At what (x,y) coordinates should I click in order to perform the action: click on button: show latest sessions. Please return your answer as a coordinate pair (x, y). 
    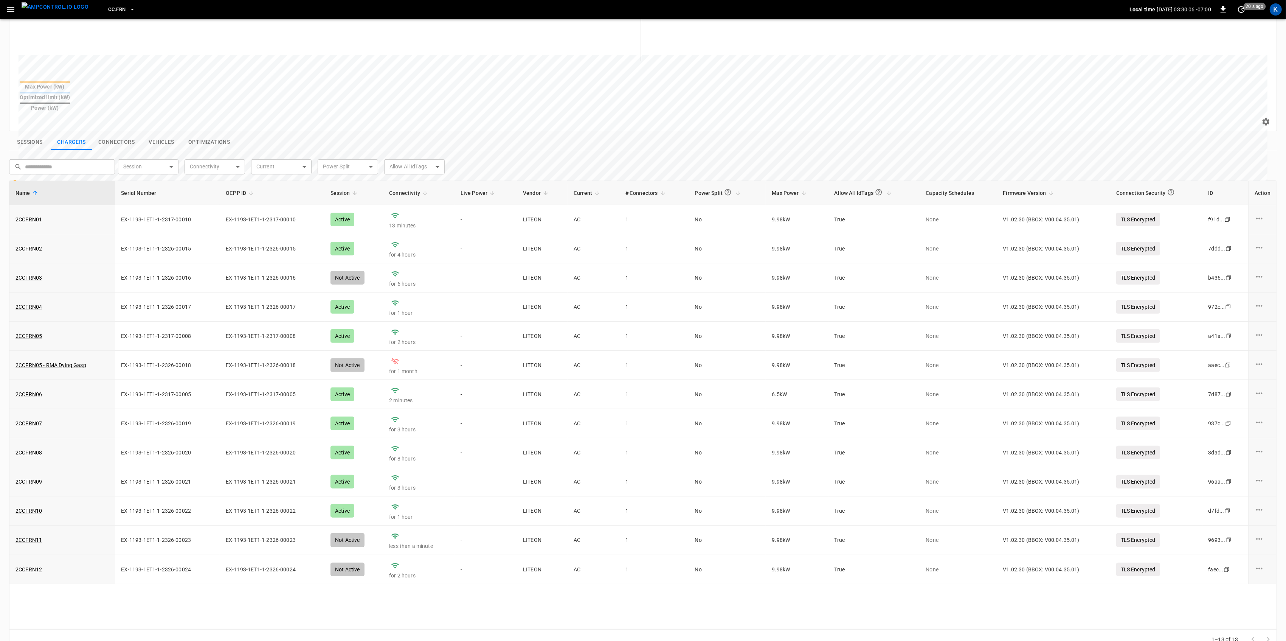
    Looking at the image, I should click on (30, 142).